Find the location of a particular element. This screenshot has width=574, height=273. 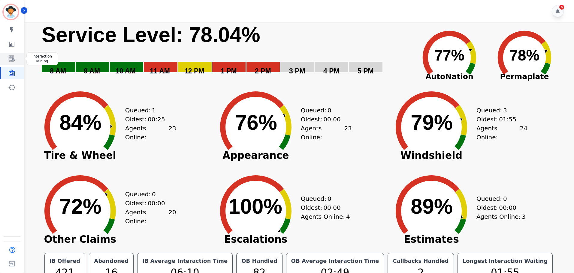

span: AutoNation is located at coordinates (449, 77).